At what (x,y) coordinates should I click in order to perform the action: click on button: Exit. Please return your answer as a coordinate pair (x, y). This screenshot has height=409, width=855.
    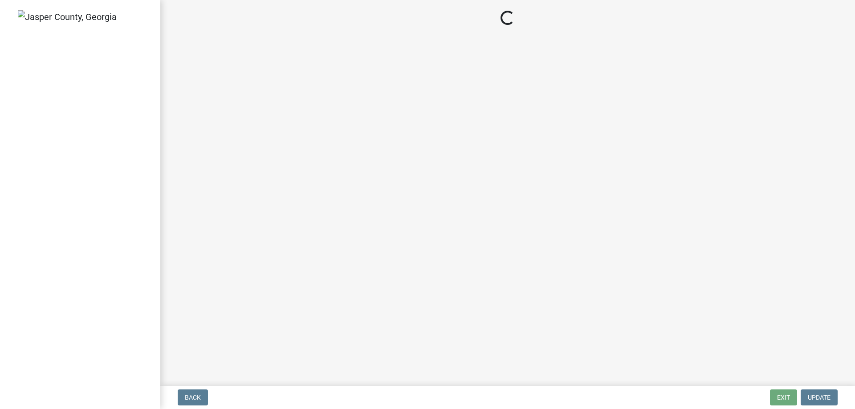
    Looking at the image, I should click on (783, 398).